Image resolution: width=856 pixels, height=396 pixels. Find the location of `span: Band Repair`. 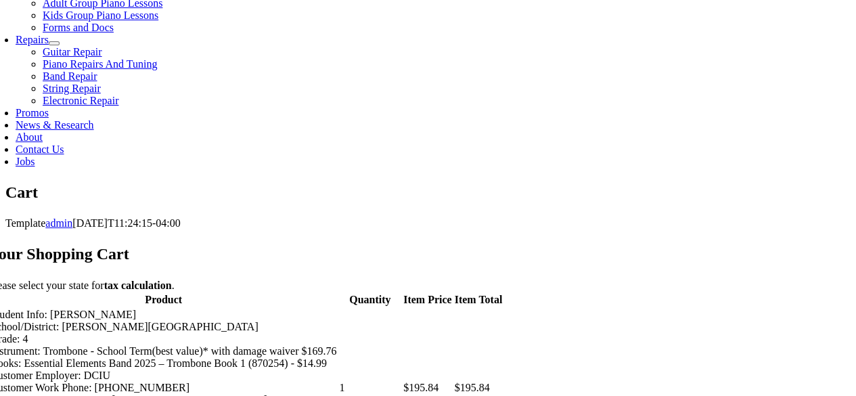

span: Band Repair is located at coordinates (70, 76).